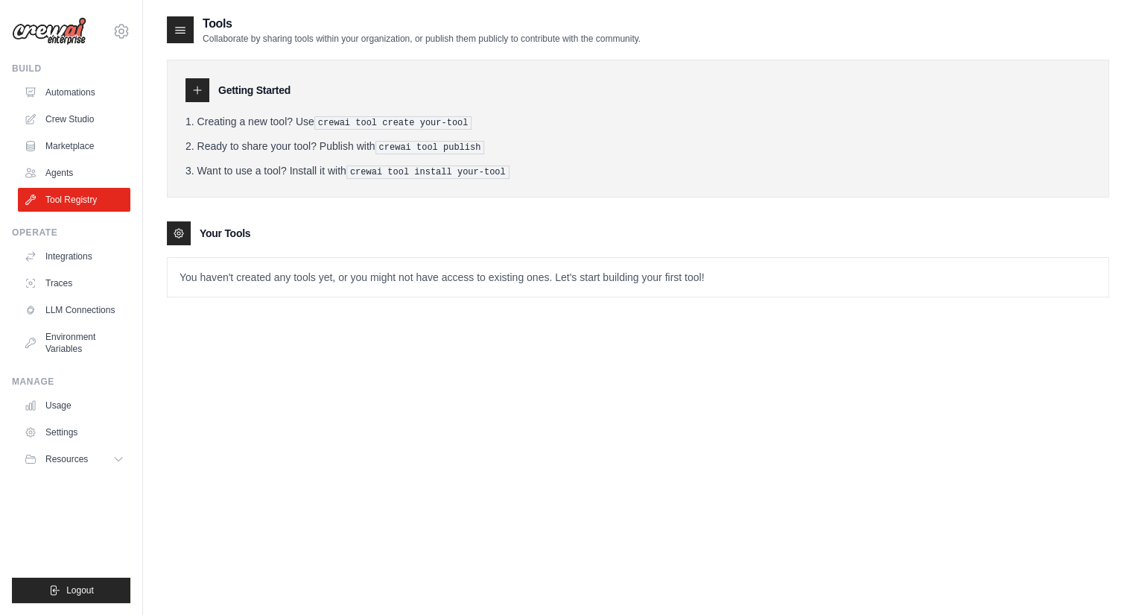  I want to click on pre: crewai tool publish, so click(430, 147).